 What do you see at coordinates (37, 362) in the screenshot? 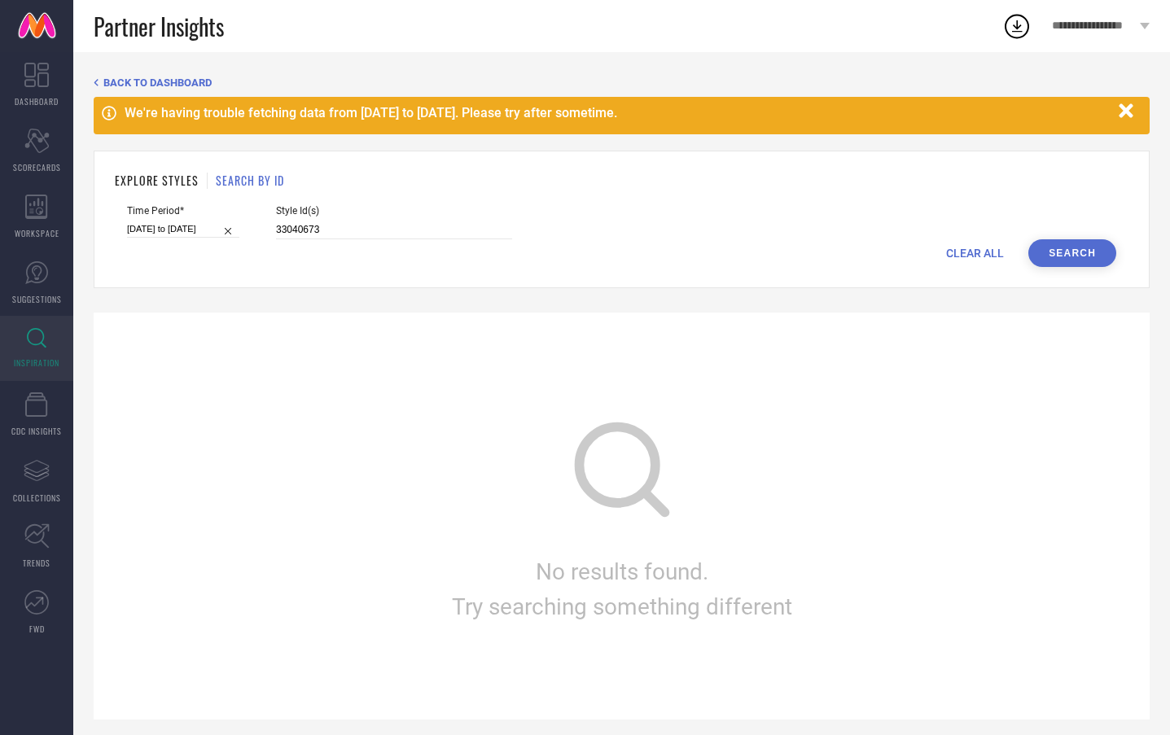
I see `span: INSPIRATION` at bounding box center [37, 362].